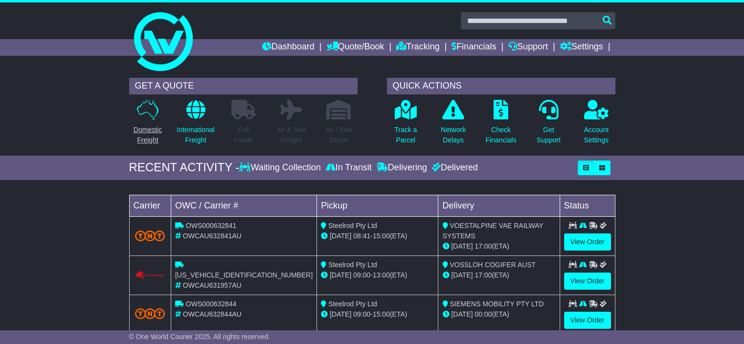  What do you see at coordinates (243, 86) in the screenshot?
I see `div: GET A QUOTE` at bounding box center [243, 86].